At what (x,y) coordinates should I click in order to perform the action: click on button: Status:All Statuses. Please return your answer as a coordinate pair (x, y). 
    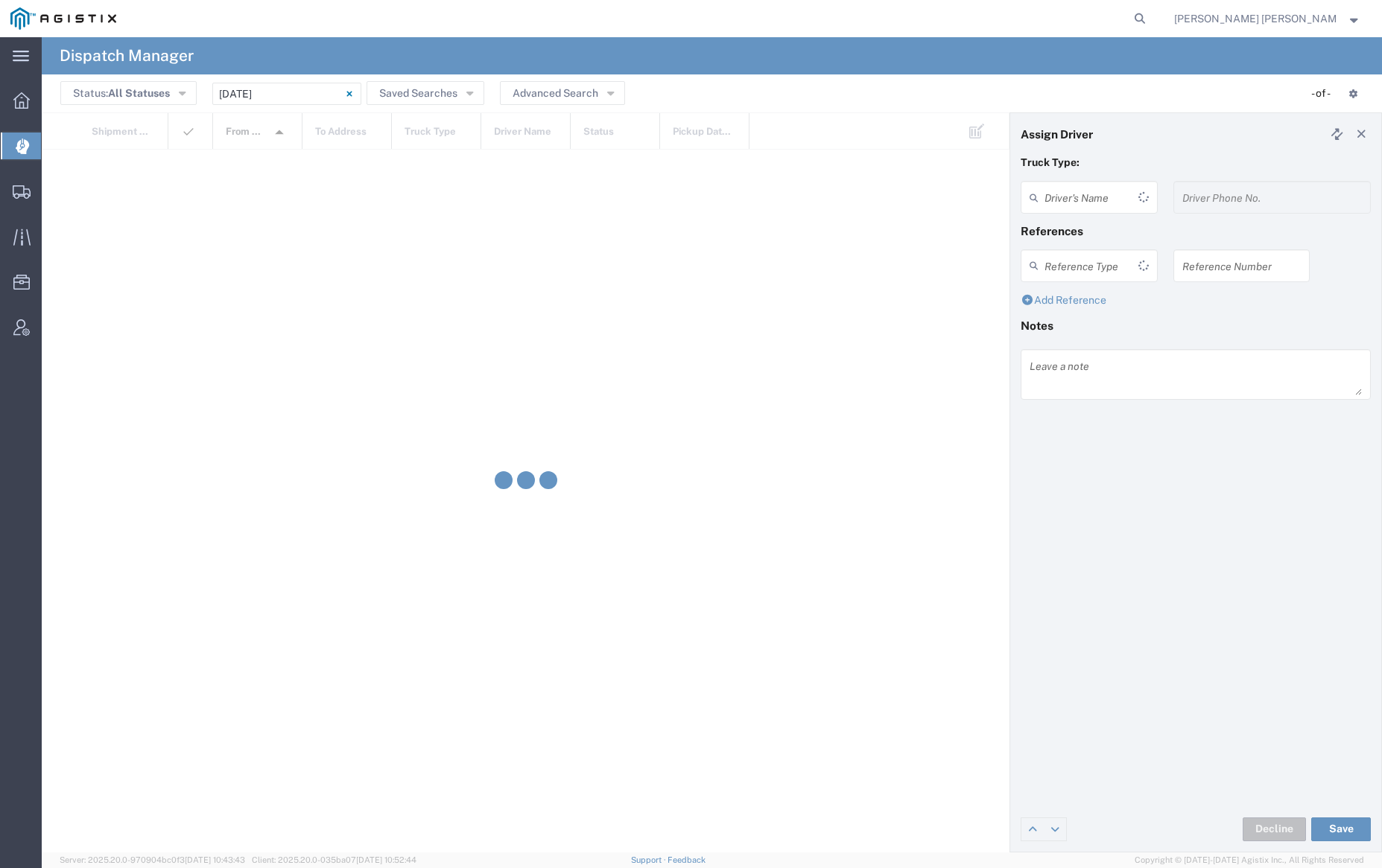
    Looking at the image, I should click on (128, 93).